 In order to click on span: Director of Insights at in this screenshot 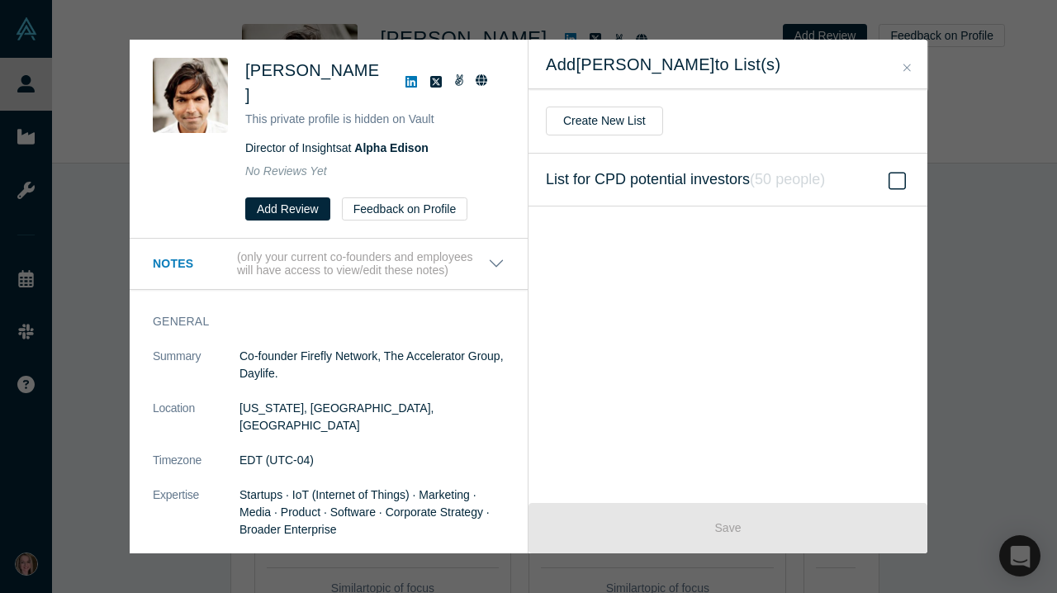, I will do `click(337, 148)`.